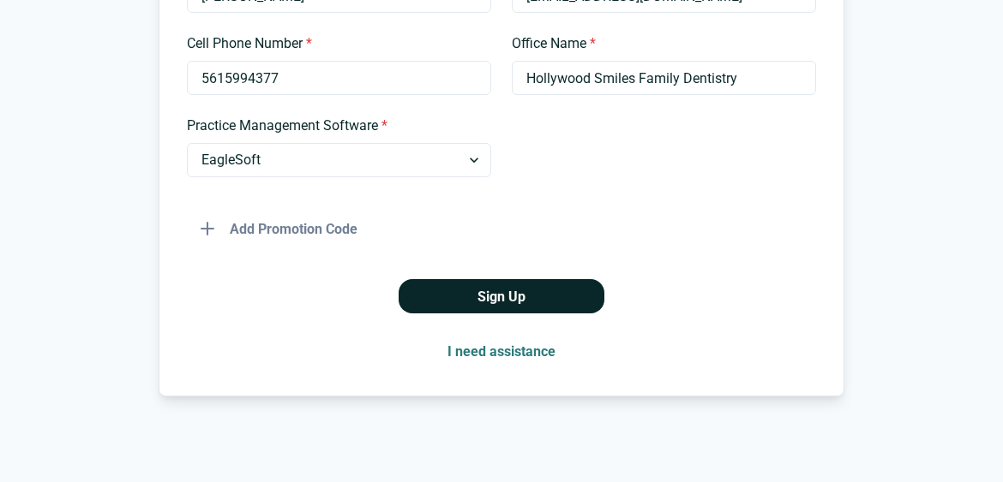 This screenshot has height=482, width=1003. Describe the element at coordinates (333, 44) in the screenshot. I see `label: Cell Phone Number` at that location.